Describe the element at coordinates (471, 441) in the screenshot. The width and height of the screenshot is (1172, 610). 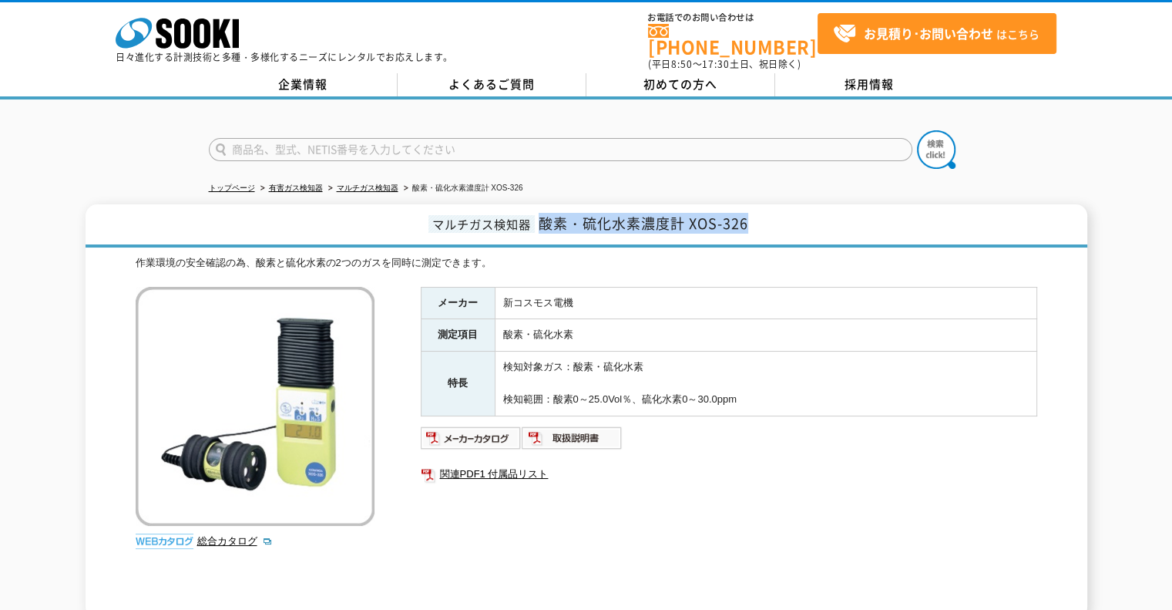
I see `a: メーカーカタログ` at that location.